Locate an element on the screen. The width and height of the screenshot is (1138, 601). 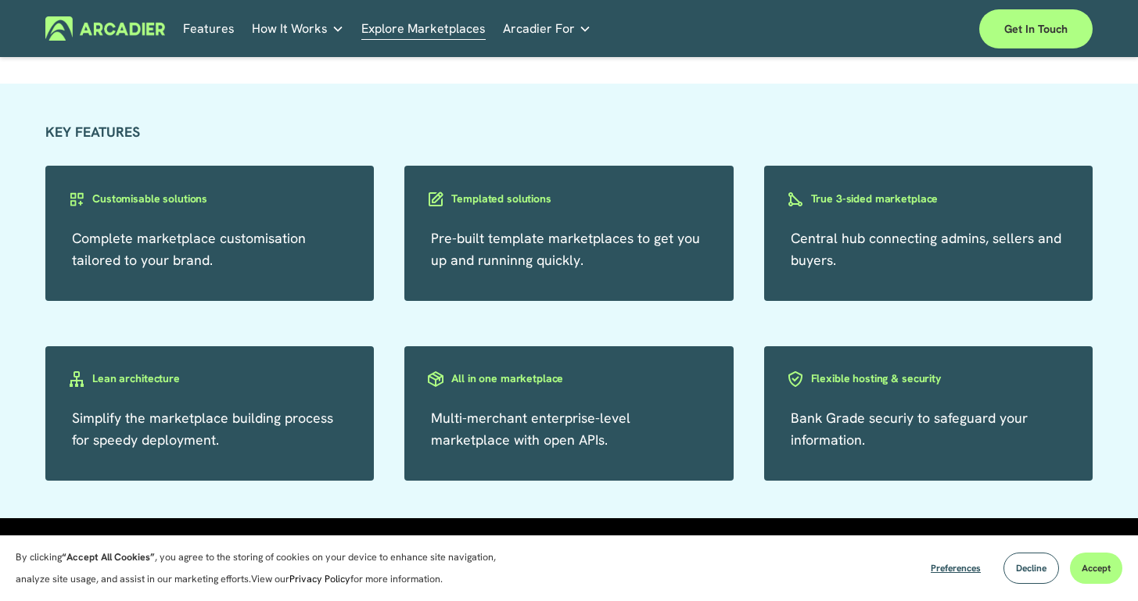
a: Pre-built template marketplaces to get you up and runninng quickly. is located at coordinates (566, 249).